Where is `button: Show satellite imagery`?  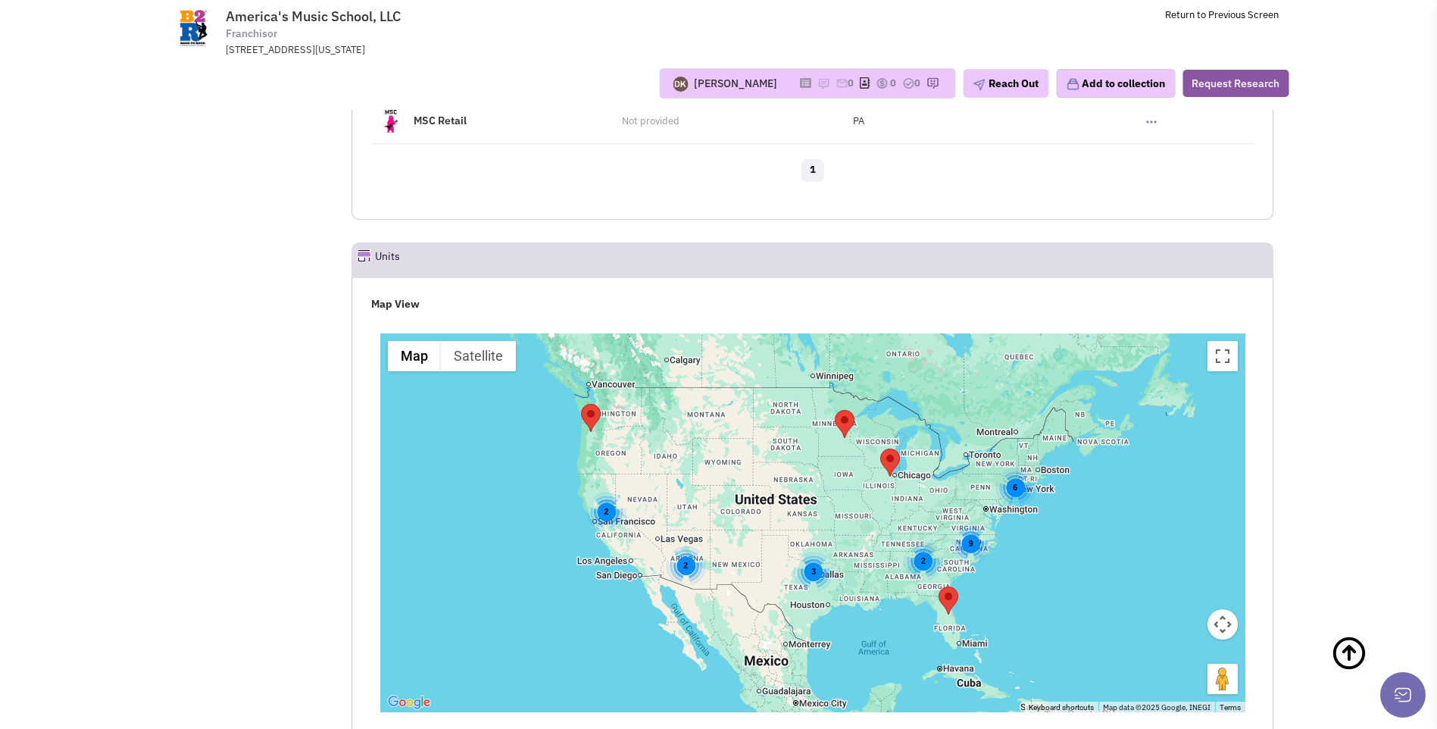 button: Show satellite imagery is located at coordinates (478, 356).